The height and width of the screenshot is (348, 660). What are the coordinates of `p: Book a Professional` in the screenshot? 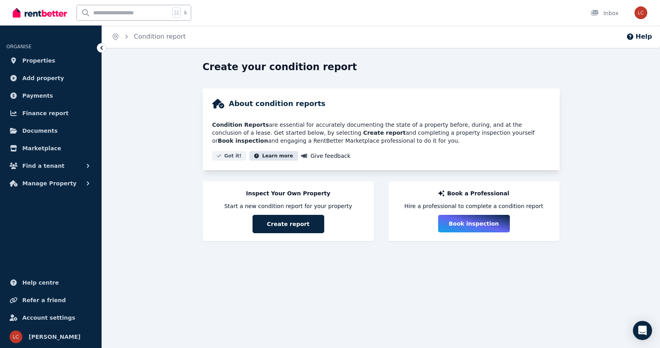 It's located at (478, 193).